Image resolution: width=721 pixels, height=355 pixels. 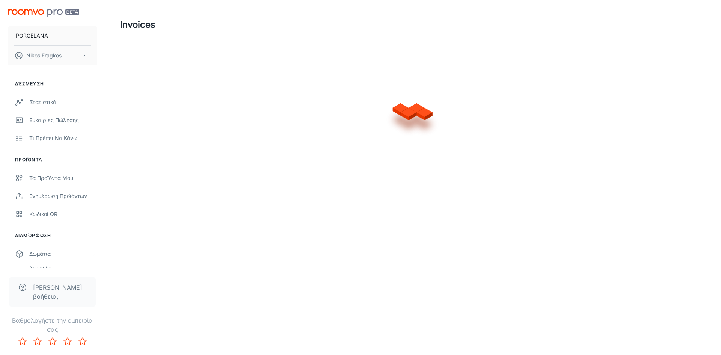 I want to click on div: Τα προϊόντα μου, so click(x=63, y=178).